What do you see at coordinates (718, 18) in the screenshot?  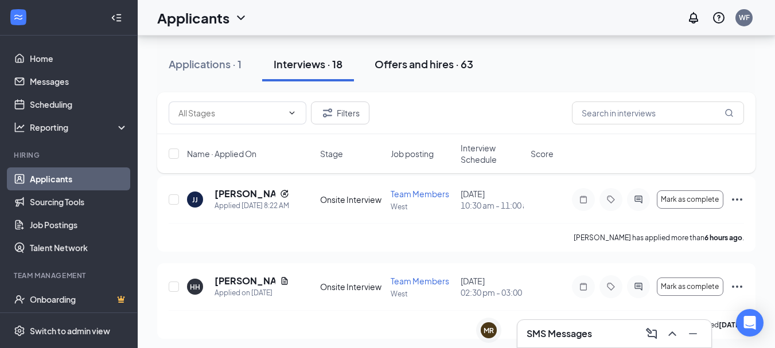 I see `svg: QuestionInfo` at bounding box center [718, 18].